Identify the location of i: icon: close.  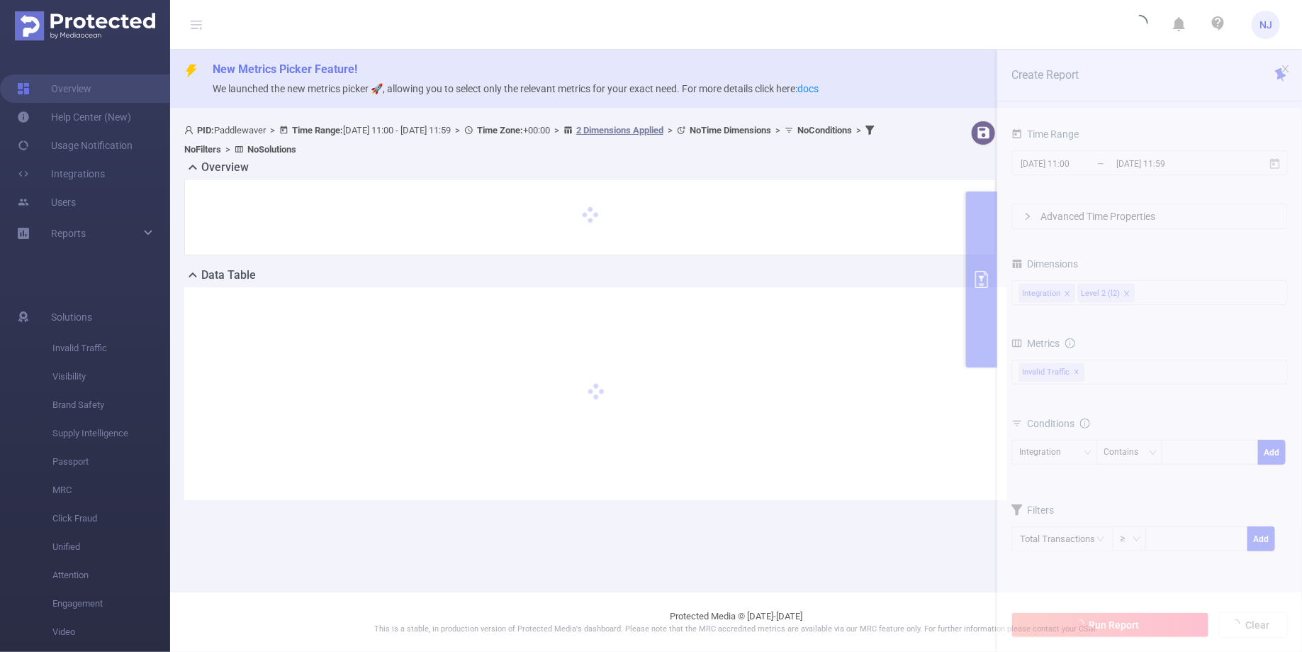
(1286, 69).